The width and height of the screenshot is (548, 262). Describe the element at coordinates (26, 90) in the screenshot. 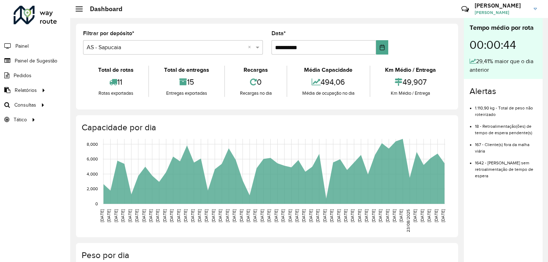

I see `span: Relatórios` at that location.